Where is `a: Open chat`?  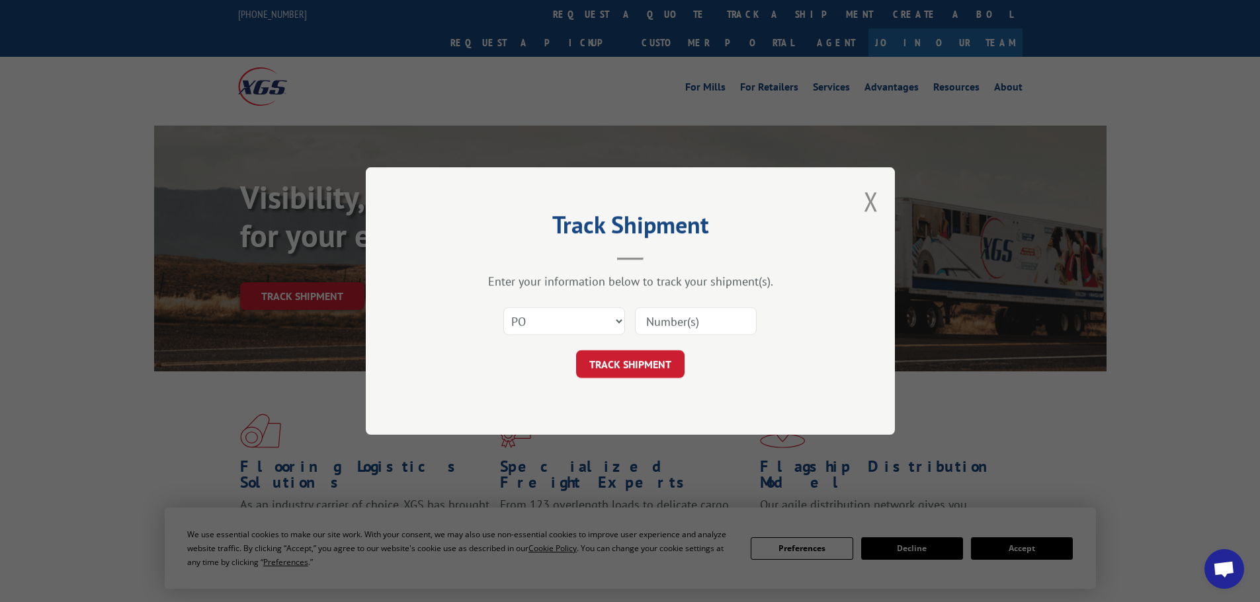 a: Open chat is located at coordinates (1224, 569).